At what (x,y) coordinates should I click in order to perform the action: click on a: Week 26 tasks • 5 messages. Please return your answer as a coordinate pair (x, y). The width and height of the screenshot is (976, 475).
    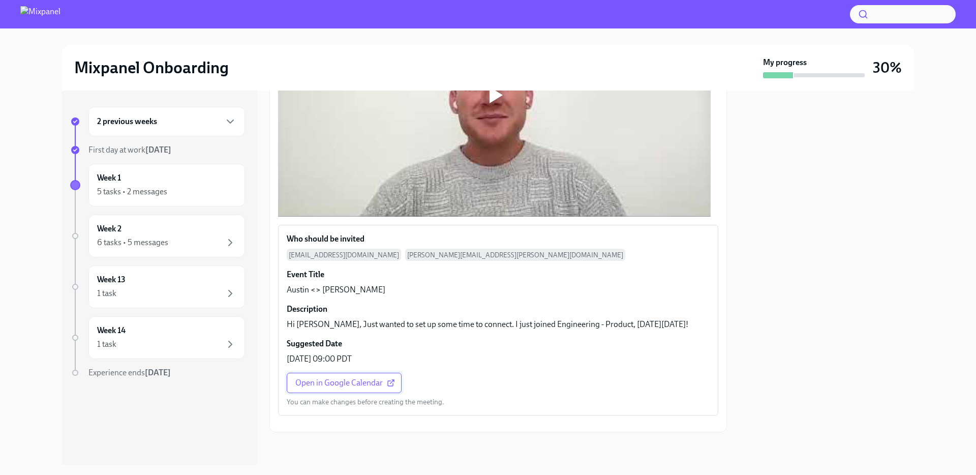
    Looking at the image, I should click on (158, 236).